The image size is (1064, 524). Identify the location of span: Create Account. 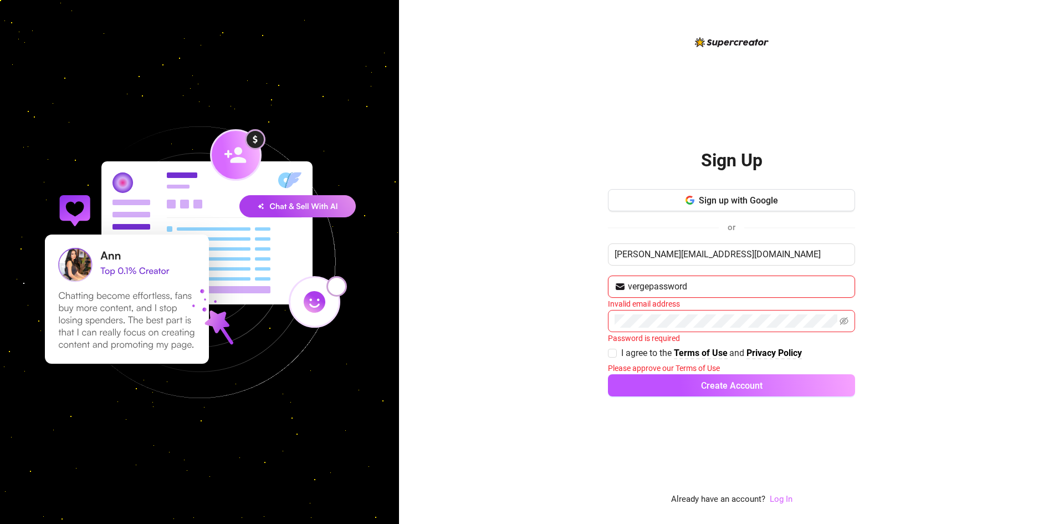
(731, 385).